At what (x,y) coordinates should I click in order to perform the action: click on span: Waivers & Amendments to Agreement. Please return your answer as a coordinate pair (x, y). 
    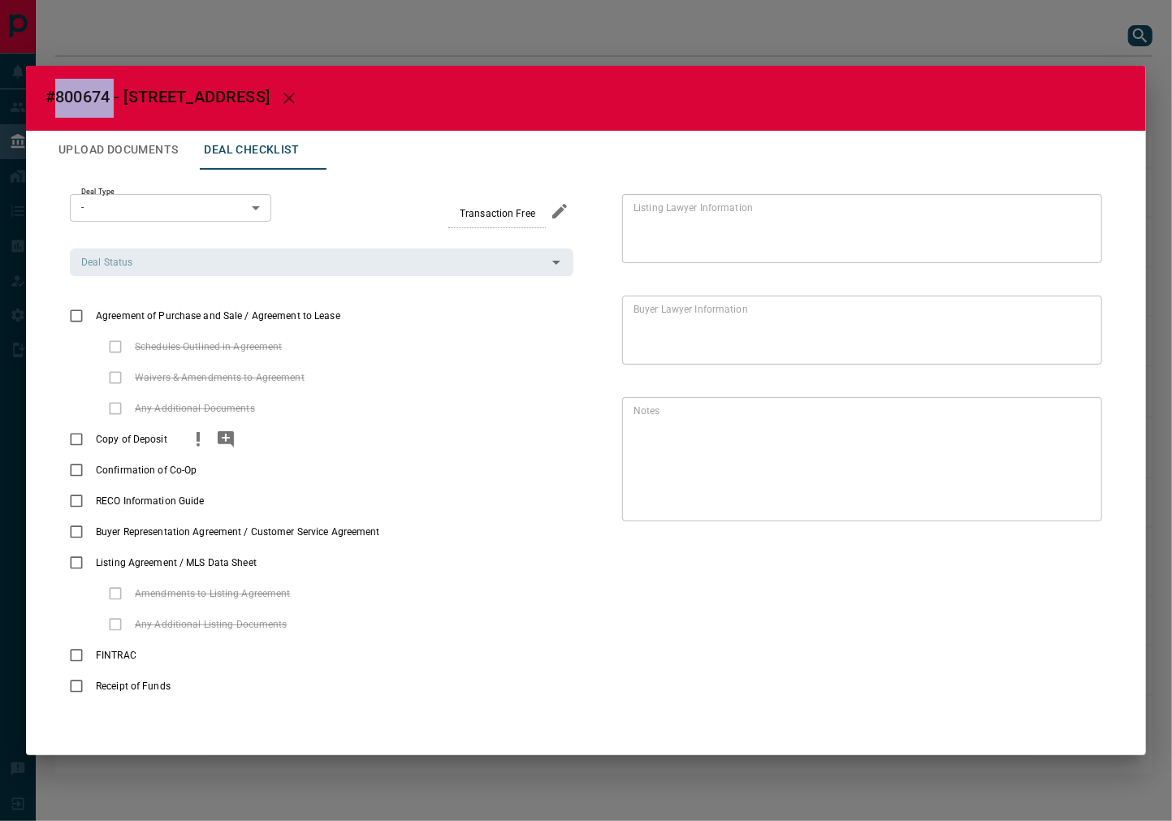
    Looking at the image, I should click on (219, 378).